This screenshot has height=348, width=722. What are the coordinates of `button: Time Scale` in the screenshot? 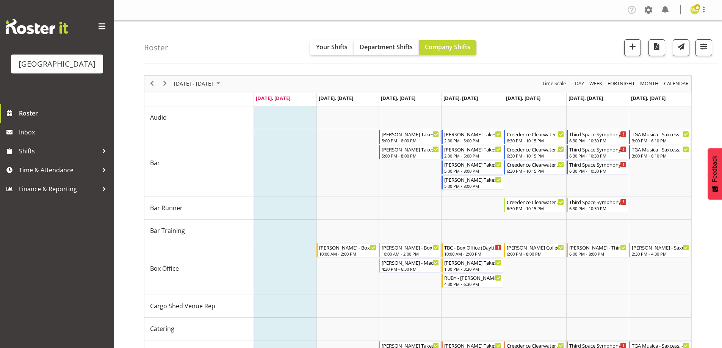 It's located at (554, 83).